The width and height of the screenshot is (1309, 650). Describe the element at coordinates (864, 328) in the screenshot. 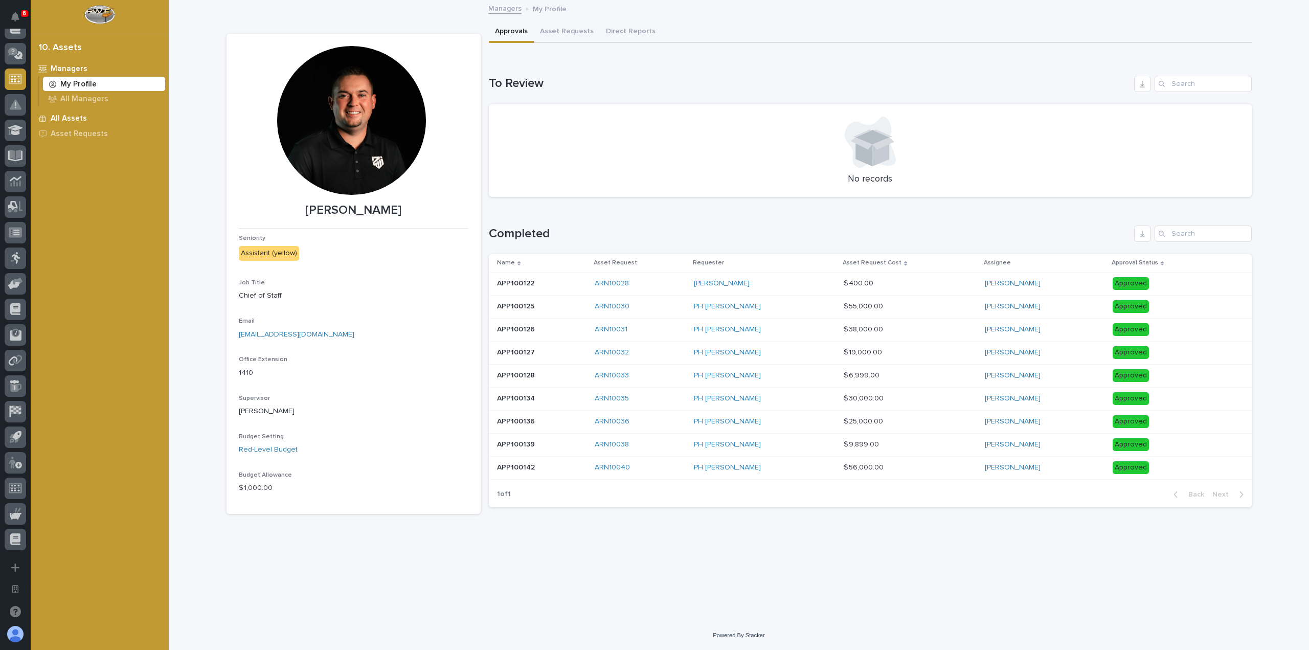

I see `p: $ 38,000.00` at that location.